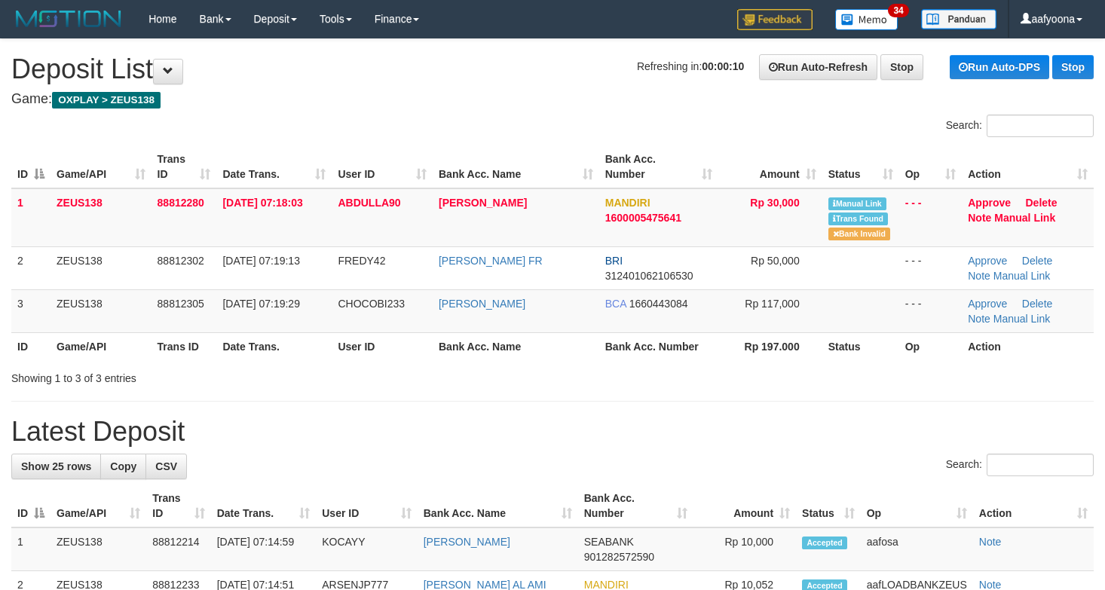  What do you see at coordinates (371, 304) in the screenshot?
I see `span: CHOCOBI233` at bounding box center [371, 304].